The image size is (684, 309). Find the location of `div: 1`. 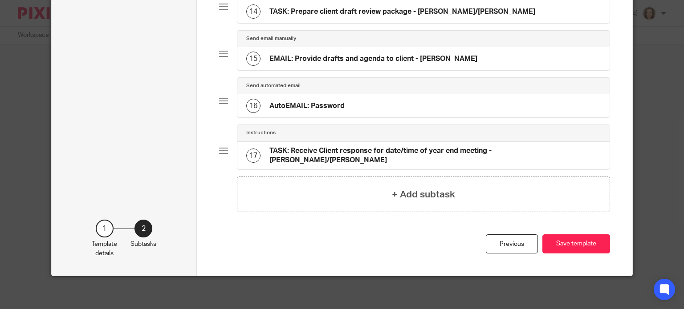

div: 1 is located at coordinates (105, 229).